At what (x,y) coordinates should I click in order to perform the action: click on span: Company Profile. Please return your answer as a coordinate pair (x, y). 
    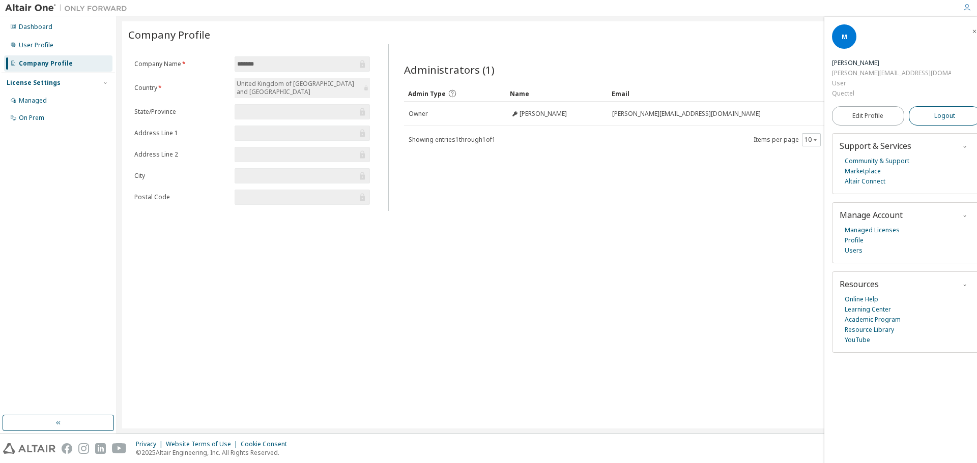
    Looking at the image, I should click on (169, 35).